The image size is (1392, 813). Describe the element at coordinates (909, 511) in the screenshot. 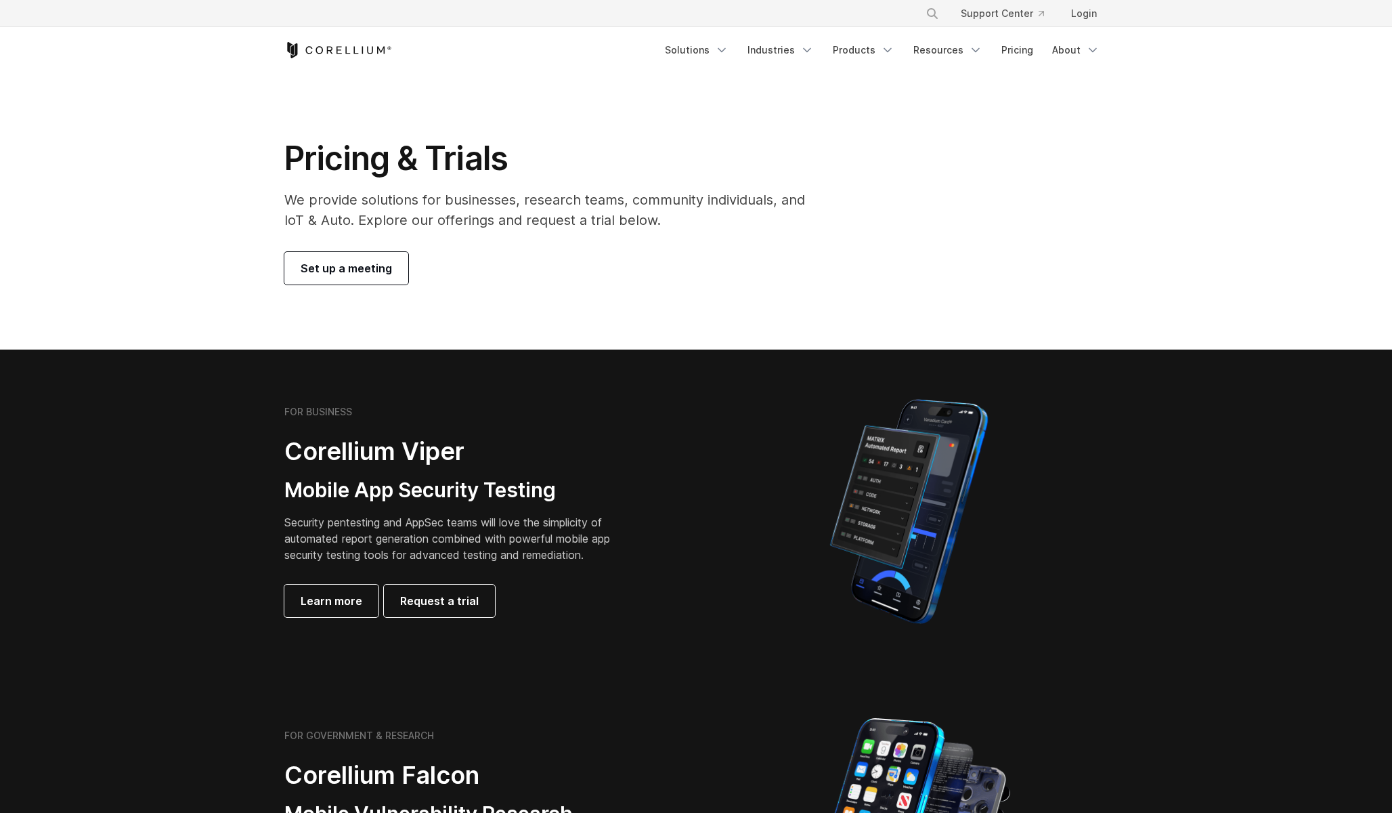

I see `img: Corellium MATRIX automated report on iPhone showing app vulnerability test results across securit...` at that location.